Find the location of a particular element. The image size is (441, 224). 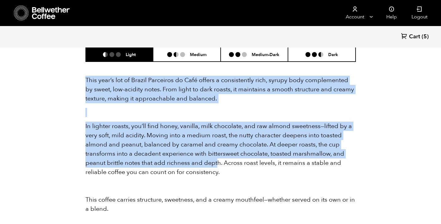

h6: Medium is located at coordinates (198, 54).